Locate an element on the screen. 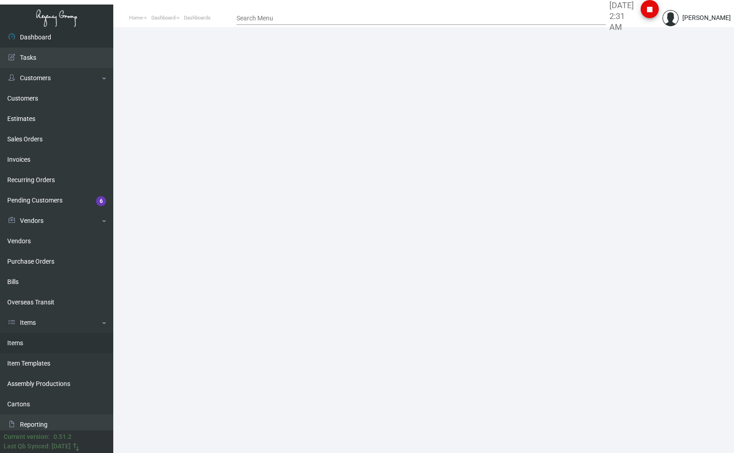  div: Current version: is located at coordinates (27, 437).